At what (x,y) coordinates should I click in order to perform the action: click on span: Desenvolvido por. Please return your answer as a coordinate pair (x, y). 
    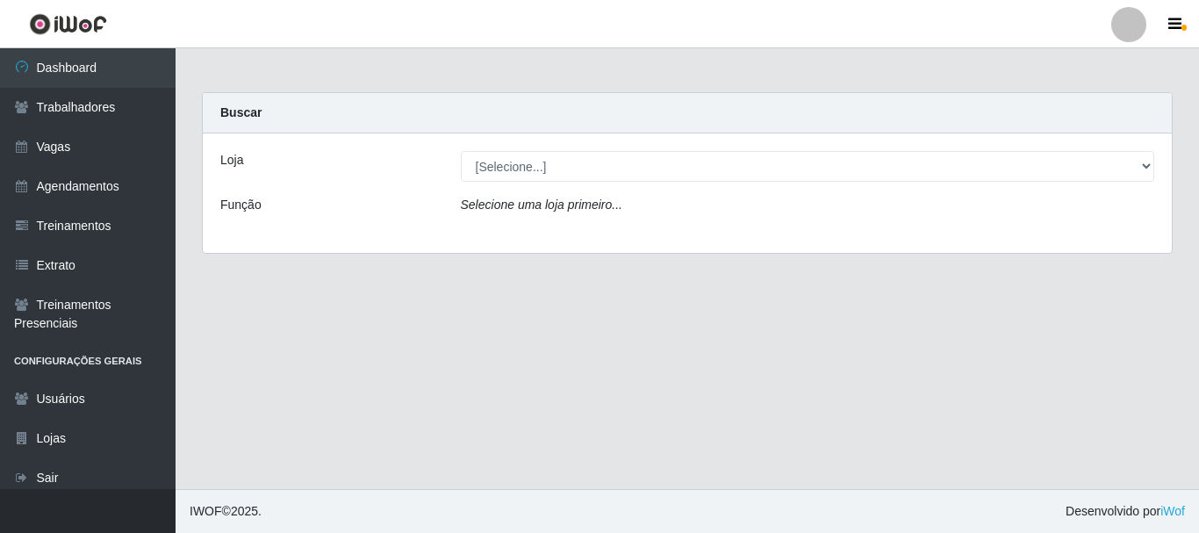
    Looking at the image, I should click on (1126, 511).